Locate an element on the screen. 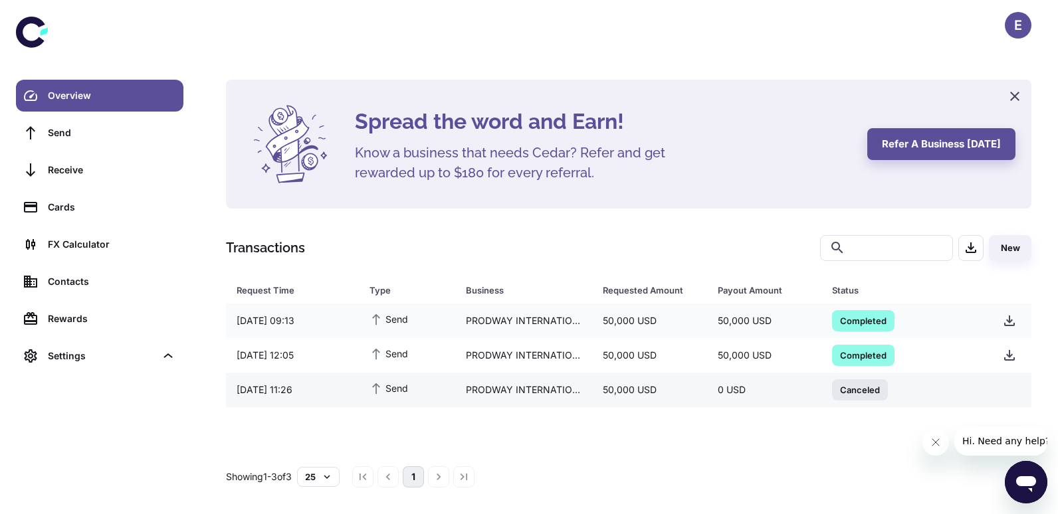 This screenshot has height=514, width=1058. div: Status is located at coordinates (895, 290).